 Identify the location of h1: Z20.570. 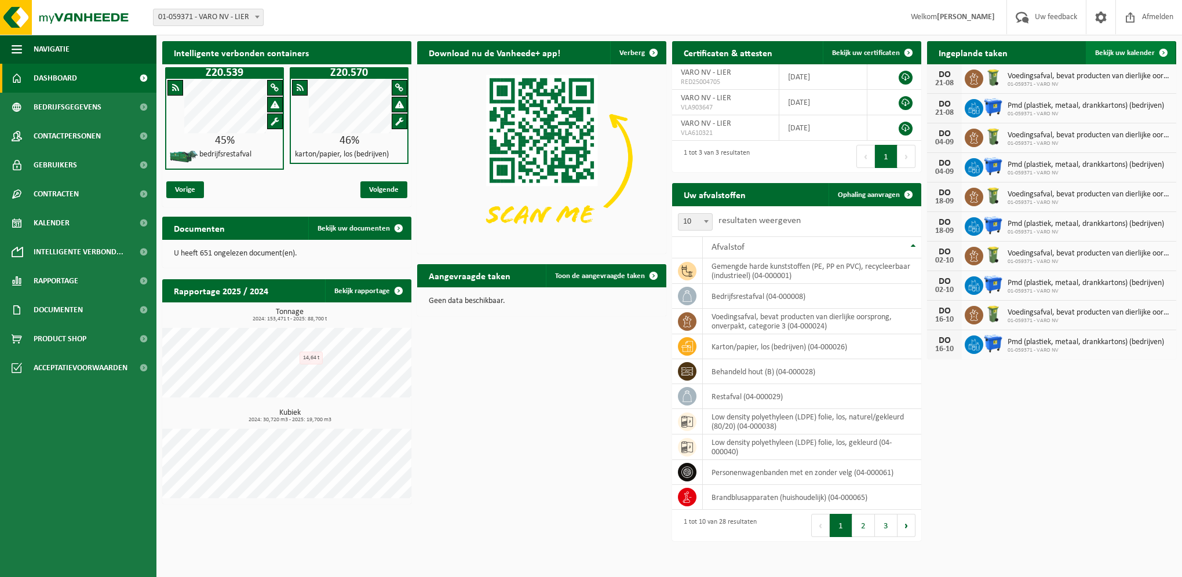
(349, 73).